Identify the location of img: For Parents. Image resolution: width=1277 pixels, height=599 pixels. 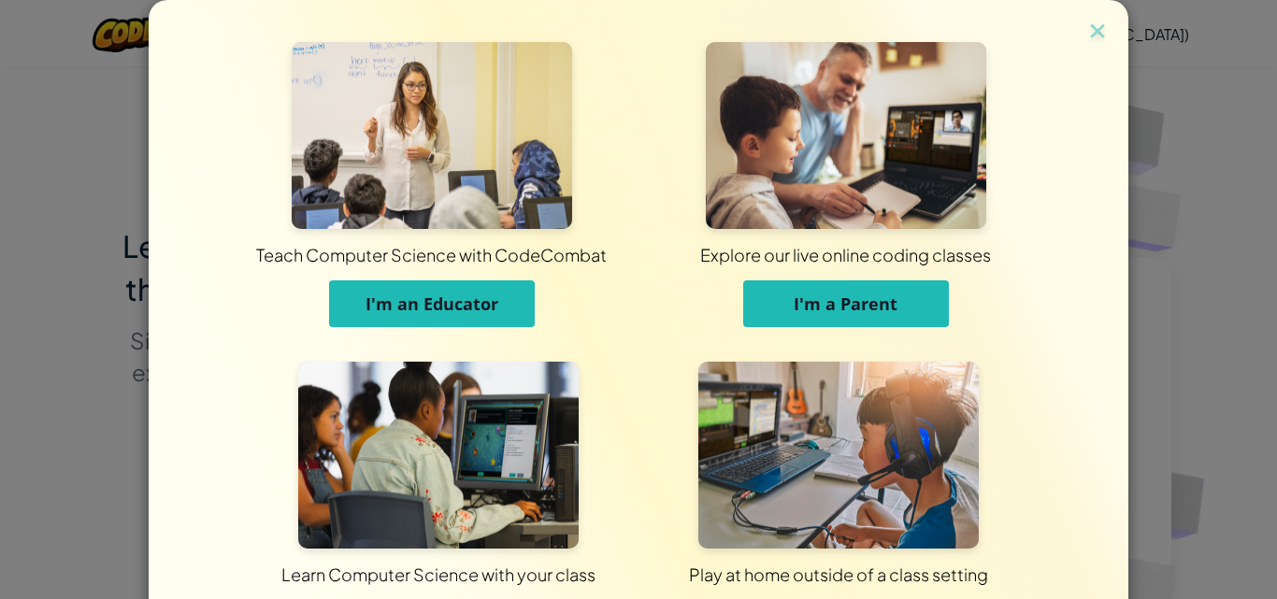
(846, 136).